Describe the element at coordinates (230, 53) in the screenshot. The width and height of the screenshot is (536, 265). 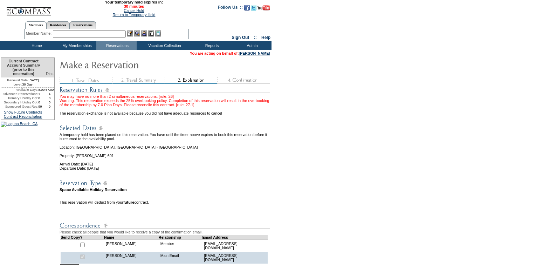
I see `span: You are acting on behalf of:` at that location.